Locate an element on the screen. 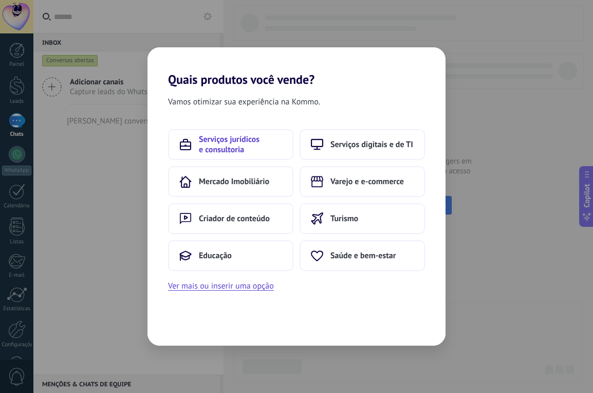 Image resolution: width=593 pixels, height=393 pixels. span: Serviços jurídicos e consultoria is located at coordinates (241, 144).